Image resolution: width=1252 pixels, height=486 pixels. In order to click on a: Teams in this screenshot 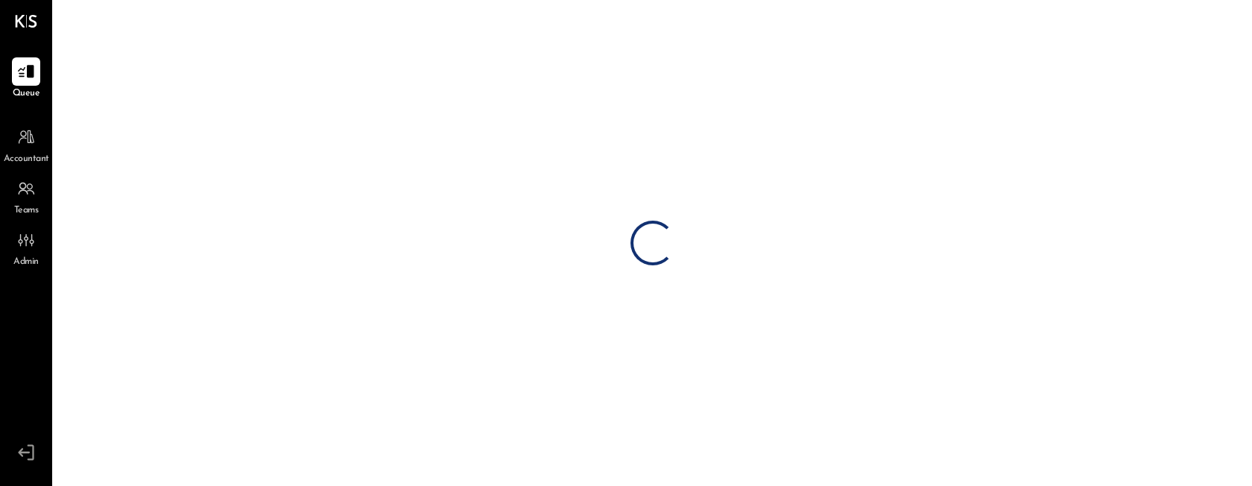, I will do `click(26, 196)`.